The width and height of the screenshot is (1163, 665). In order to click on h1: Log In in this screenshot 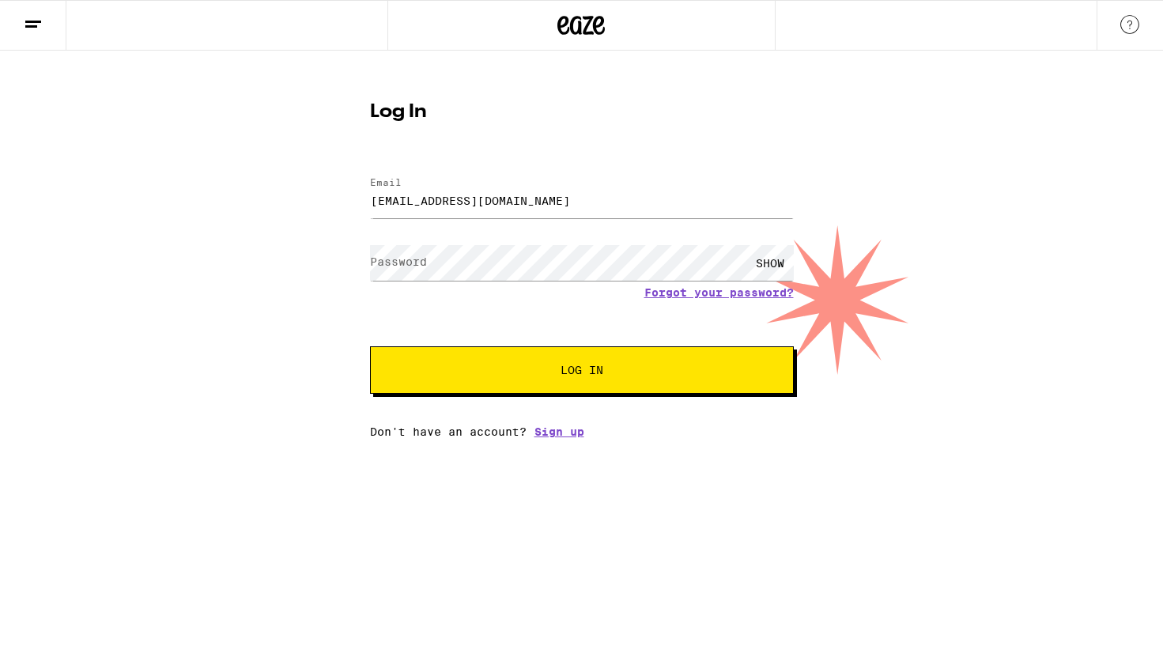, I will do `click(582, 112)`.